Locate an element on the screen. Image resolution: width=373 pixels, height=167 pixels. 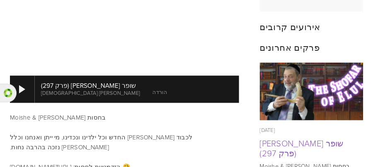
img: שופר אלול (פרק 297) is located at coordinates (311, 91).